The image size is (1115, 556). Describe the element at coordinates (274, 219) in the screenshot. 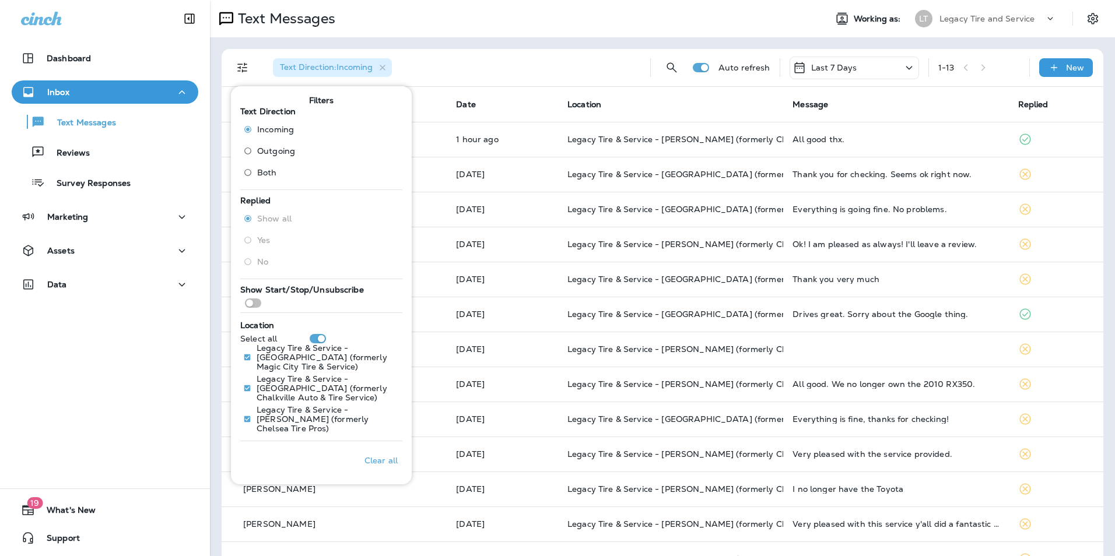

I see `span: Show all` at that location.